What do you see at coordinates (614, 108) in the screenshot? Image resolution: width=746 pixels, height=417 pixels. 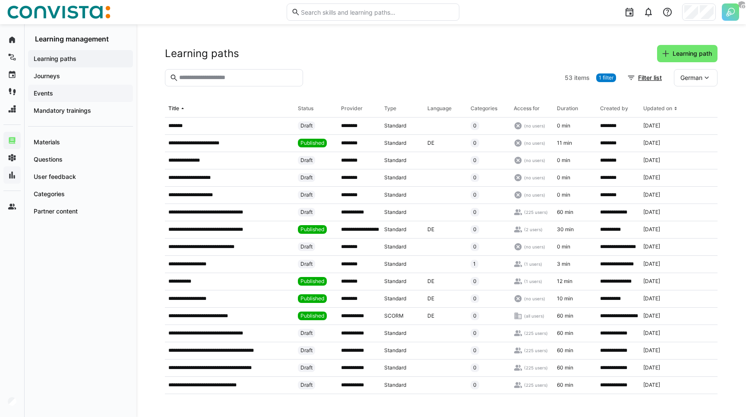 I see `div: Created by` at bounding box center [614, 108].